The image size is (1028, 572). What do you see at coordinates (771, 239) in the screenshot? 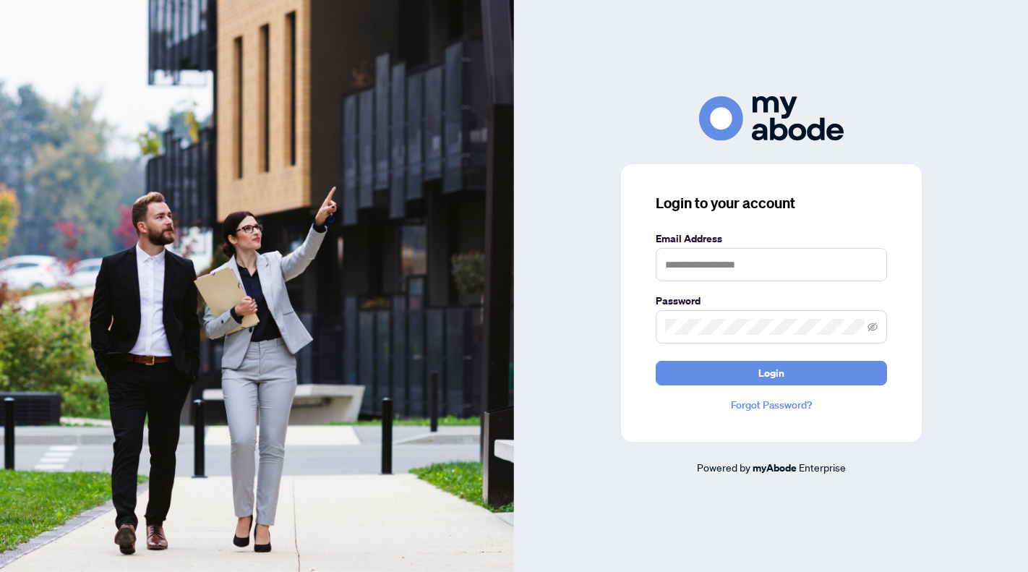
I see `label: Email Address` at bounding box center [771, 239].